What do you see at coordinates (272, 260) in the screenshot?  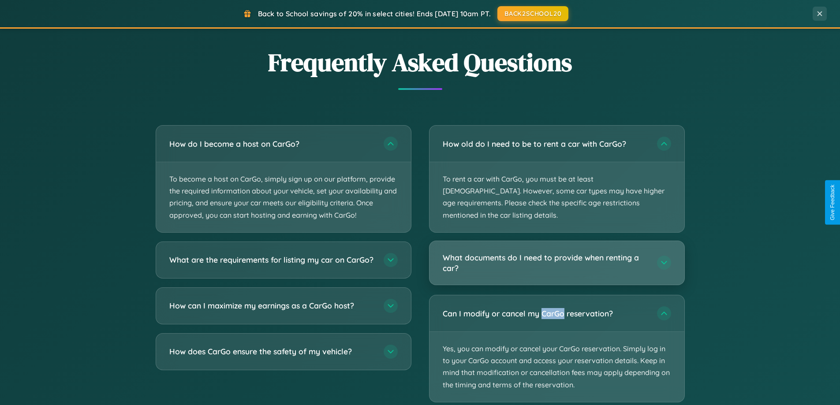 I see `h3: What are the requirements for listing my car on CarGo?` at bounding box center [272, 260].